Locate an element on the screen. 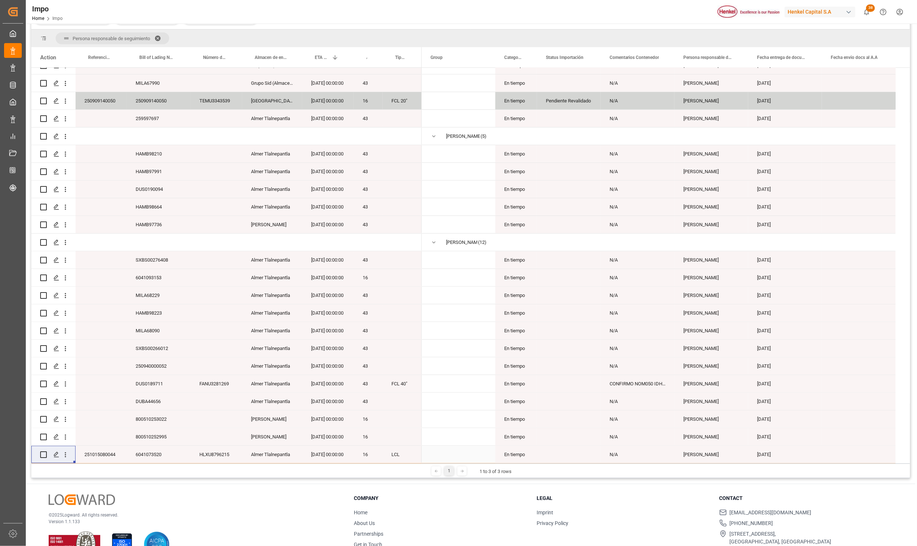 The width and height of the screenshot is (917, 546). span: Persona responsable de seguimiento is located at coordinates (111, 38).